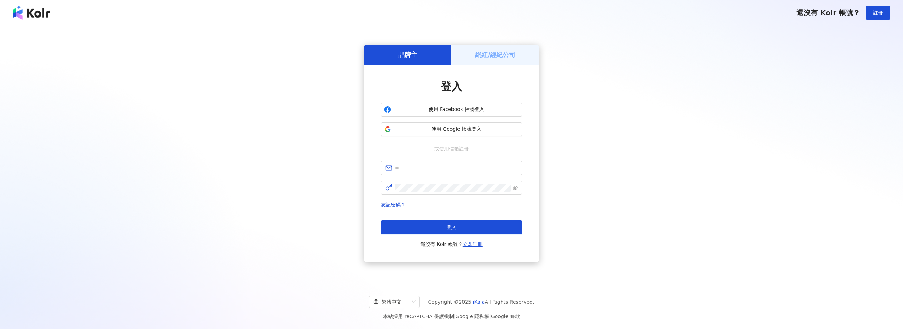 The height and width of the screenshot is (329, 903). What do you see at coordinates (456, 129) in the screenshot?
I see `span: 使用 Google 帳號登入` at bounding box center [456, 129].